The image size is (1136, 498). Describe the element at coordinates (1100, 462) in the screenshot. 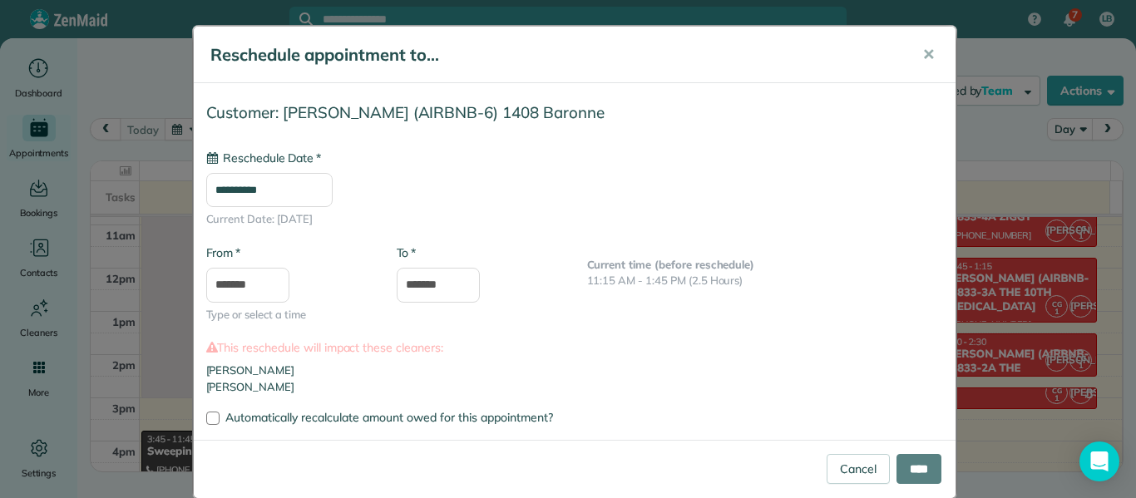

I see `div: Open Intercom Messenger` at that location.